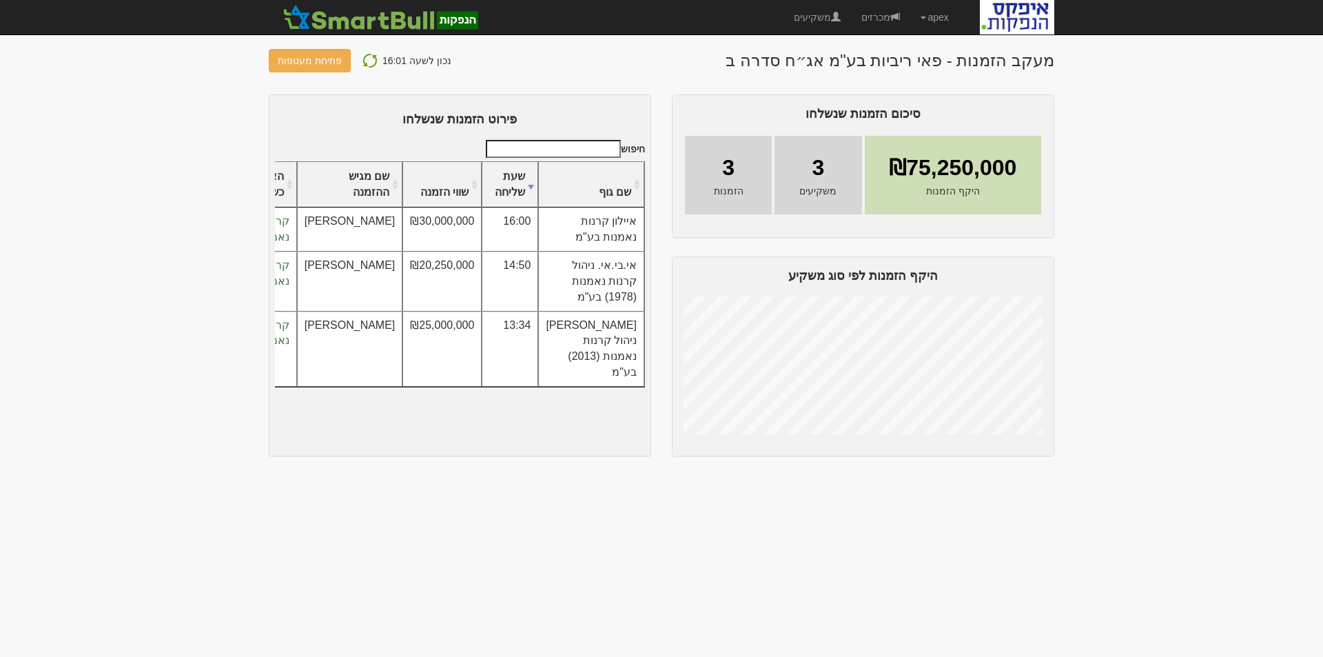 The width and height of the screenshot is (1323, 657). What do you see at coordinates (442, 185) in the screenshot?
I see `th: שווי הזמנה : activate to sort column ascending` at bounding box center [442, 185].